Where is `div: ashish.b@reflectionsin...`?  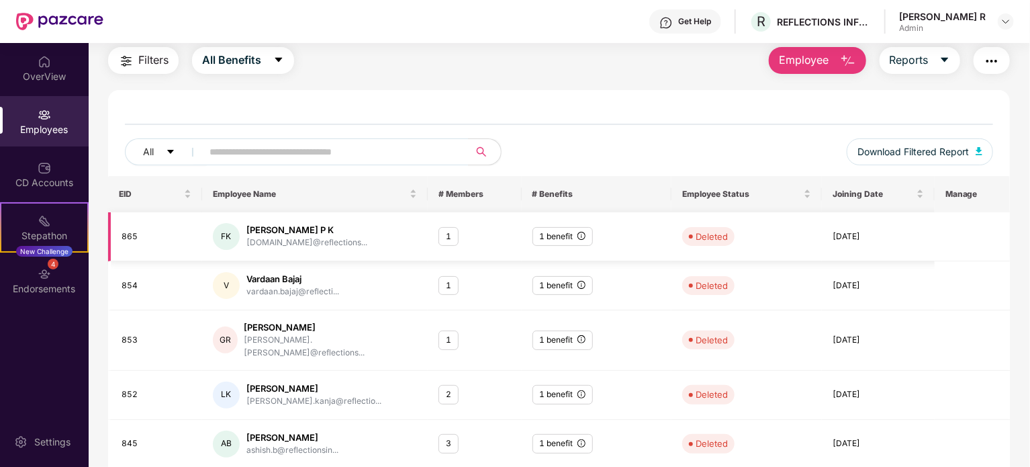 div: ashish.b@reflectionsin... is located at coordinates (292, 450).